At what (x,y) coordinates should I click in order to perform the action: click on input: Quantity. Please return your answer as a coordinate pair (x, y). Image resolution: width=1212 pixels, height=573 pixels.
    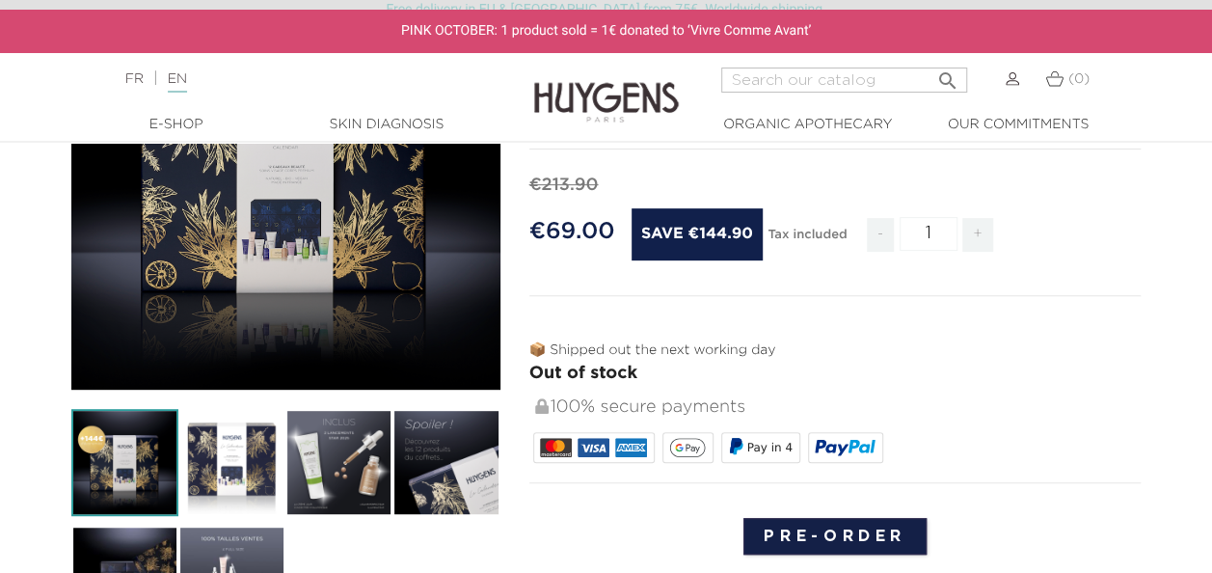
    Looking at the image, I should click on (928, 233).